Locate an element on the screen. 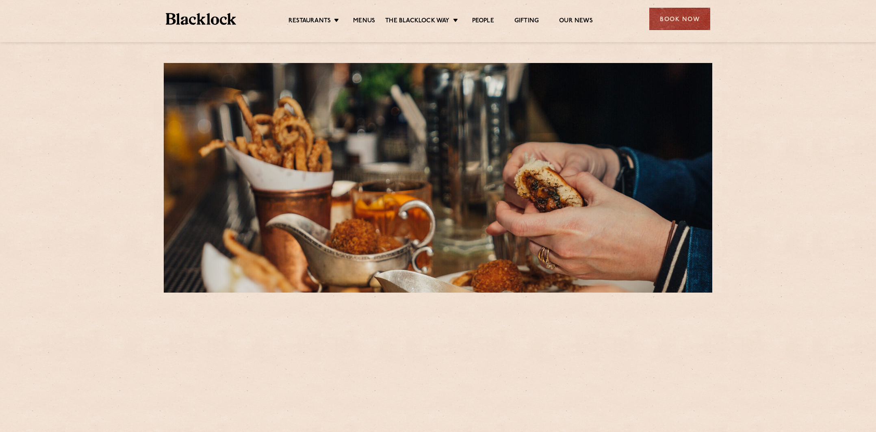 The width and height of the screenshot is (876, 432). img: BL_Textured_Logo-footer-cropped.svg is located at coordinates (201, 19).